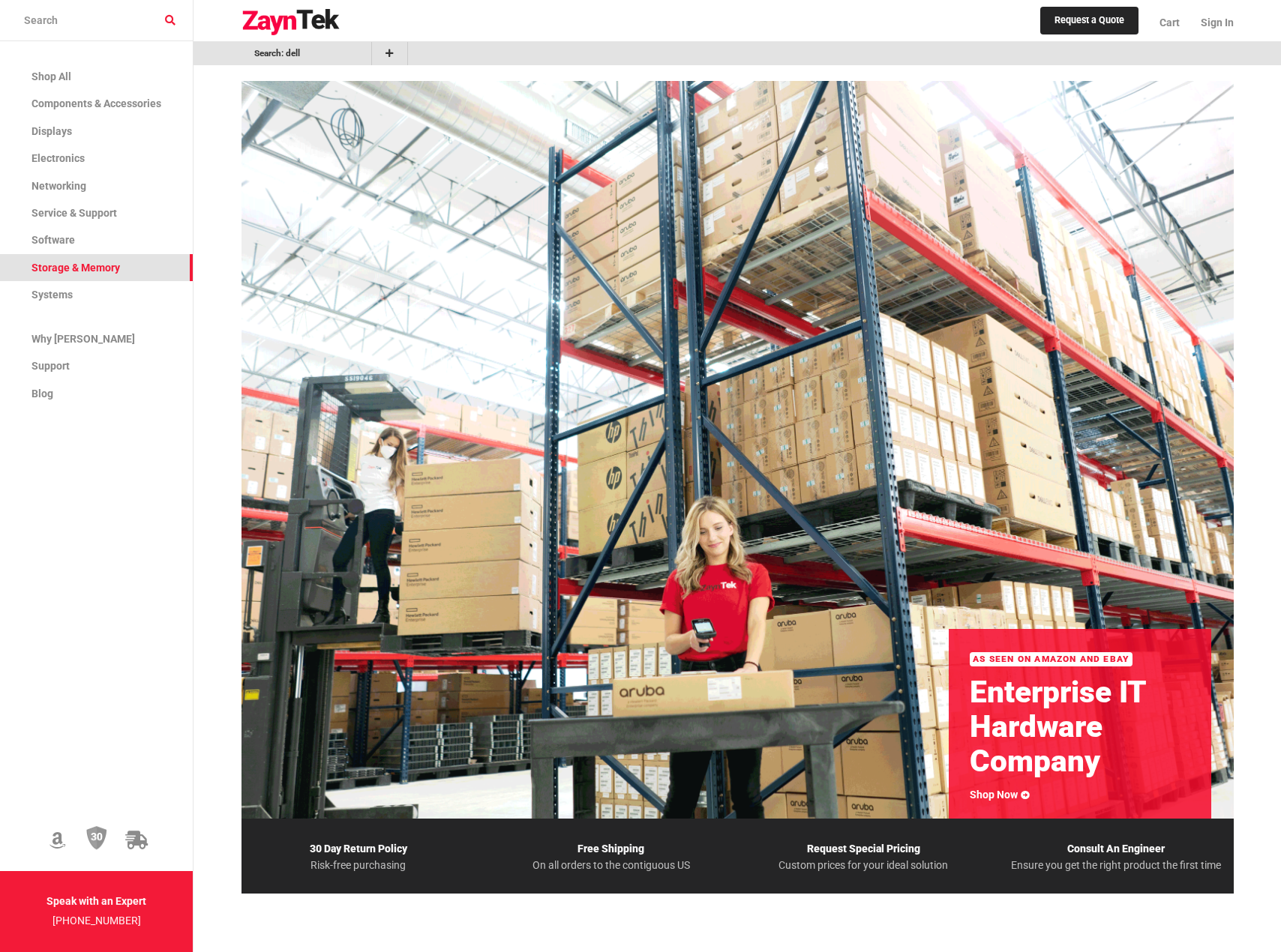 The width and height of the screenshot is (1281, 952). I want to click on span: Displays, so click(51, 131).